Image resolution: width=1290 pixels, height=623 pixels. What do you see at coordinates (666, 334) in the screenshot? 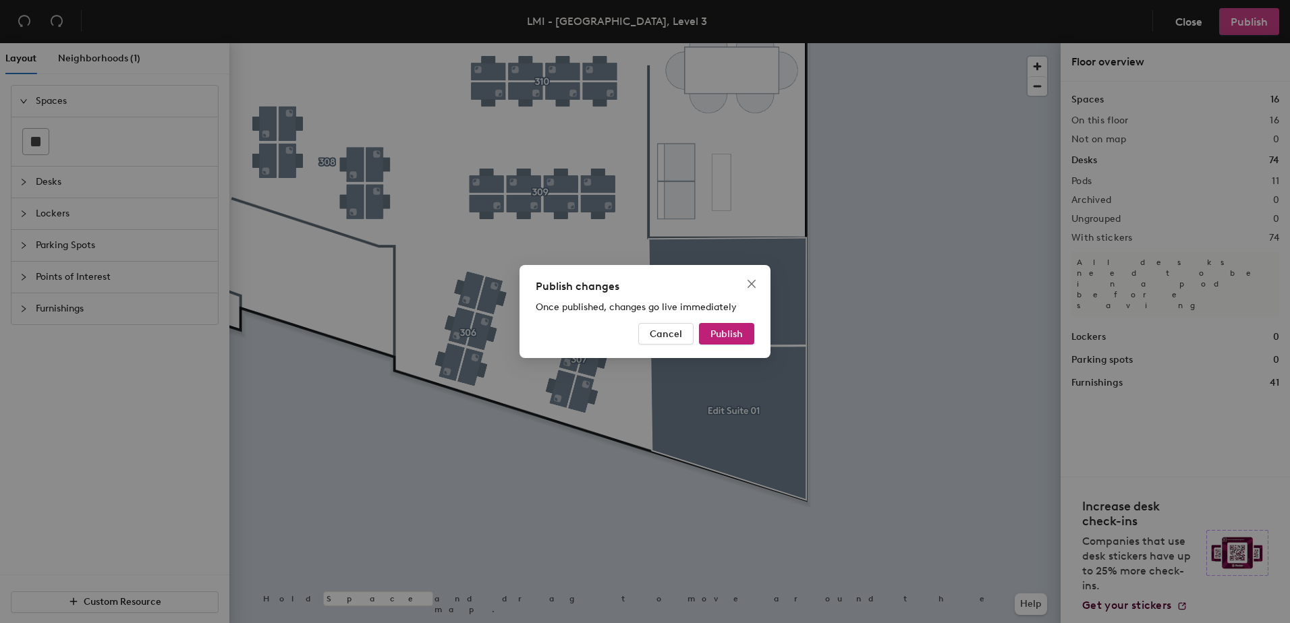
I see `span: Cancel` at bounding box center [666, 334].